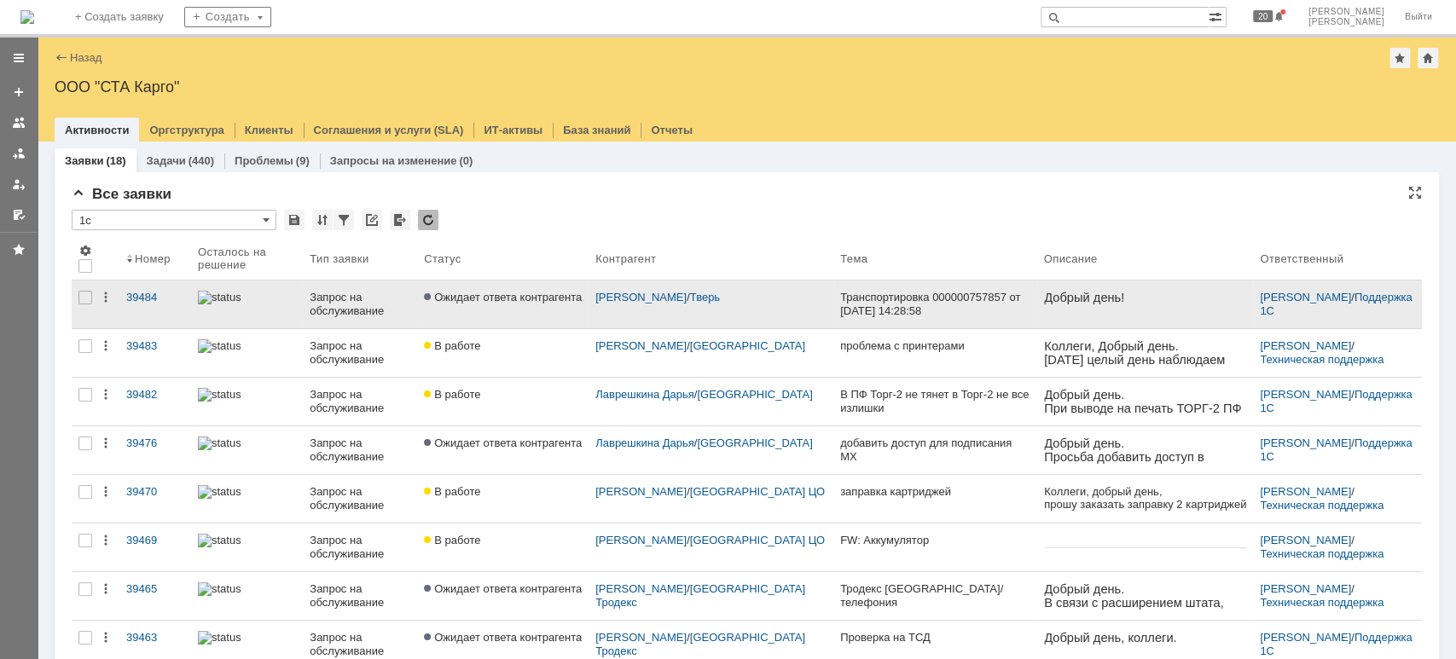 This screenshot has width=1456, height=659. What do you see at coordinates (141, 601) in the screenshot?
I see `span: totalgroup` at bounding box center [141, 601].